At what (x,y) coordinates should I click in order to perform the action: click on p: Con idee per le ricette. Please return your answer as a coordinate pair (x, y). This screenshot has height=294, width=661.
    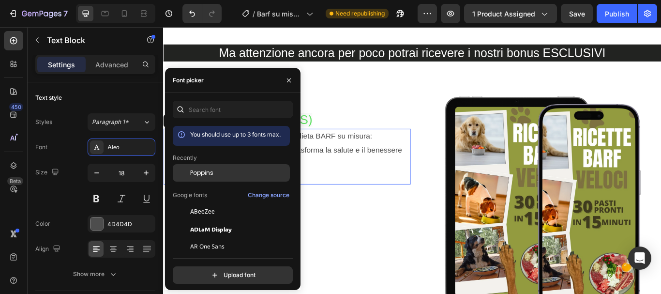
    Looking at the image, I should click on (149, 174).